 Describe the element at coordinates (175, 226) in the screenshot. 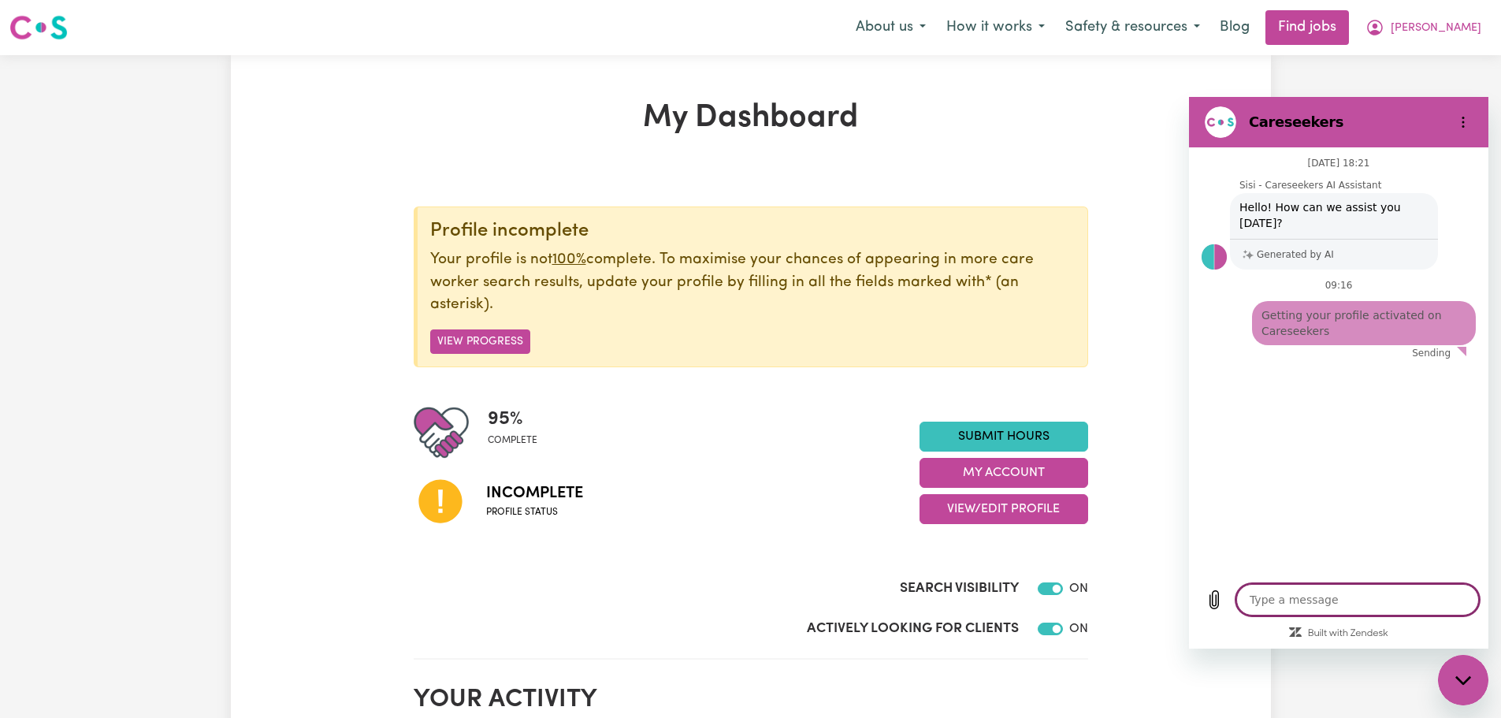

I see `span: Getting your profile activated on Careseekers` at that location.